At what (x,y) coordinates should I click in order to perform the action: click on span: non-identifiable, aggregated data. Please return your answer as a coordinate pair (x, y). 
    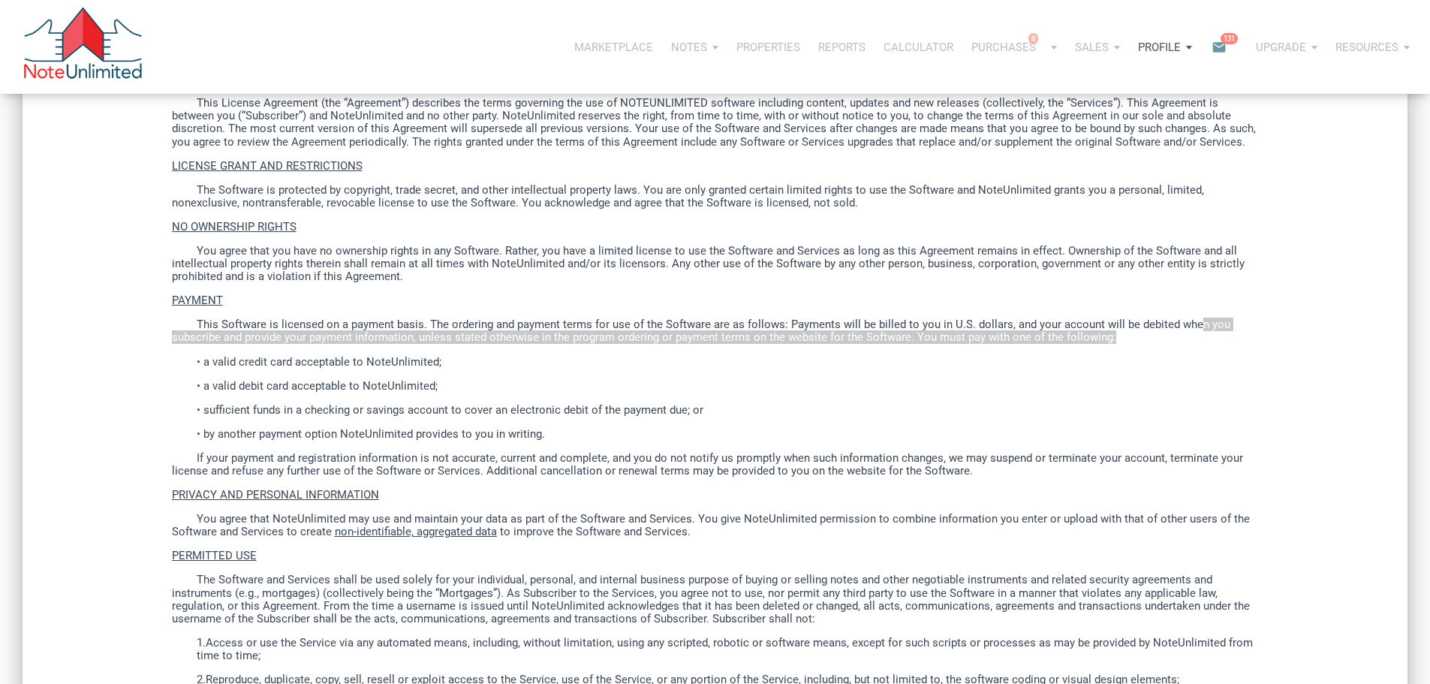
    Looking at the image, I should click on (416, 531).